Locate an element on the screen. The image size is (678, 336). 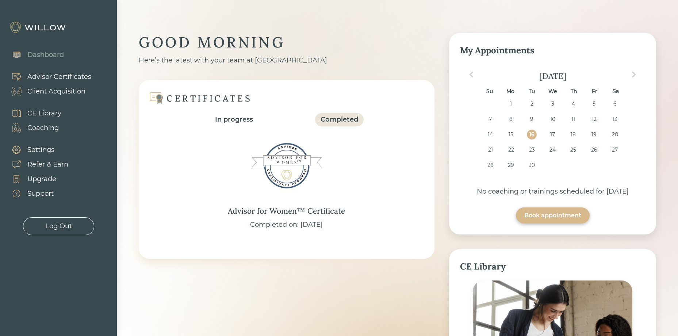
div: GOOD MORNING is located at coordinates (287, 42).